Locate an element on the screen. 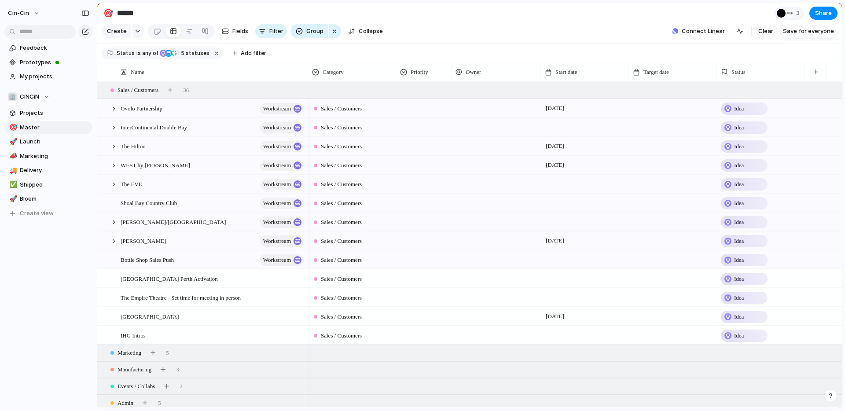 The width and height of the screenshot is (845, 411). a: 🎯Master is located at coordinates (48, 128).